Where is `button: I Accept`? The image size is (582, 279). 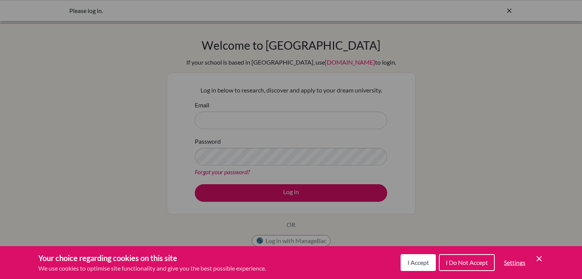 button: I Accept is located at coordinates (418, 263).